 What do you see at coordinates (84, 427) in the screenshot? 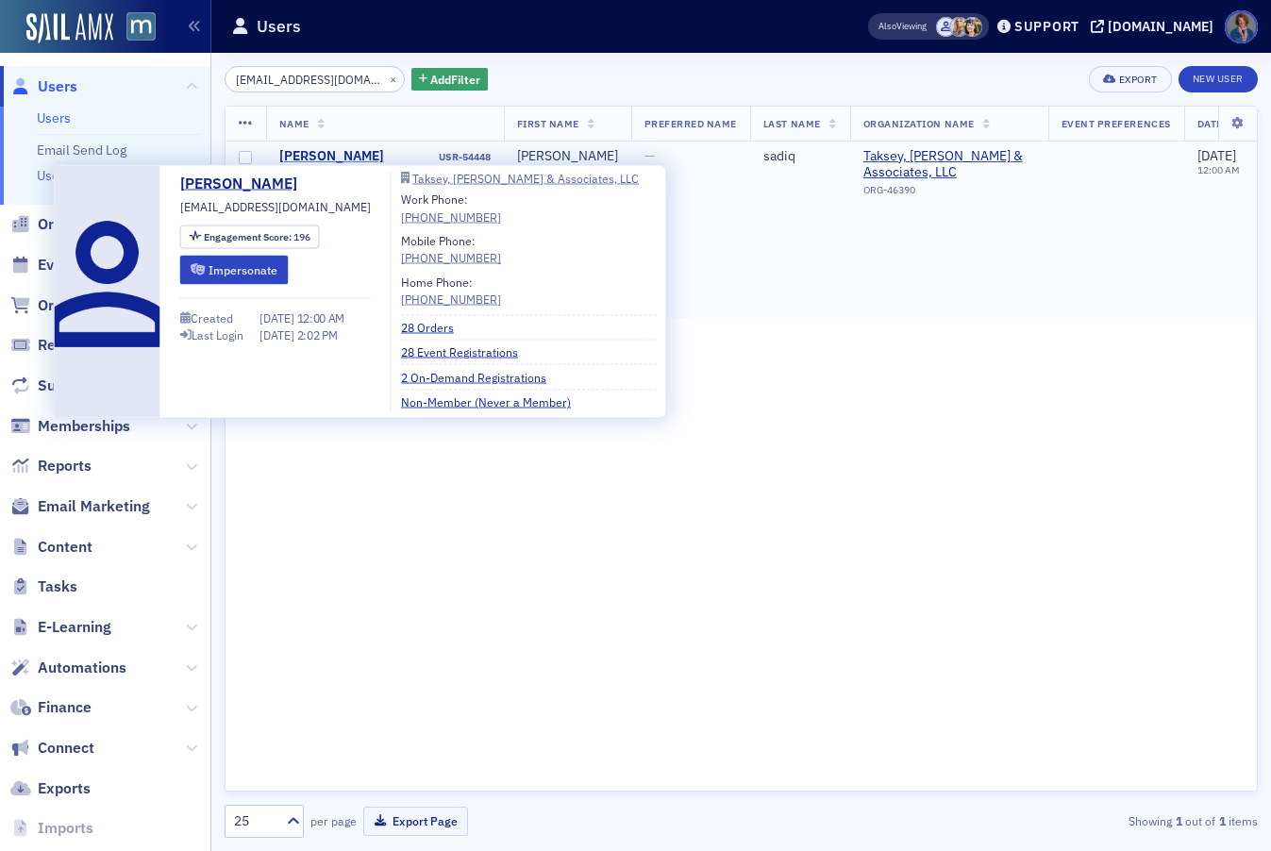
I see `span: Memberships` at bounding box center [84, 427].